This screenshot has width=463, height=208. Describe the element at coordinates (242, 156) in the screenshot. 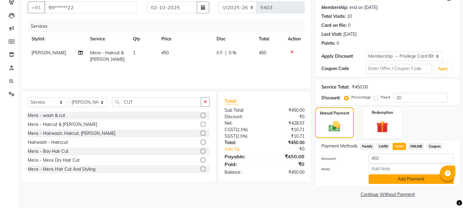

I see `div: Payable:` at that location.